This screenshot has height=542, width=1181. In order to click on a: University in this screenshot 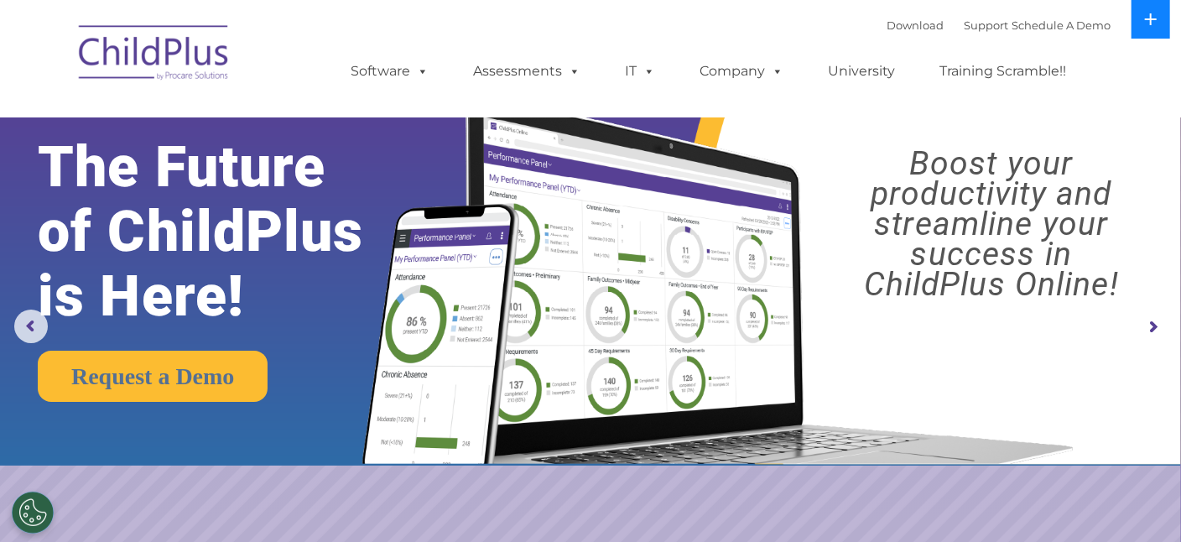, I will do `click(862, 71)`.